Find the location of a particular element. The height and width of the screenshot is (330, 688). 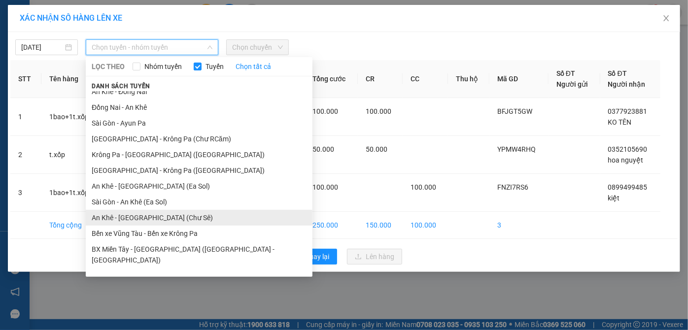

li: Bến xe Vũng Tàu - Bến xe Krông Pa is located at coordinates (199, 234).